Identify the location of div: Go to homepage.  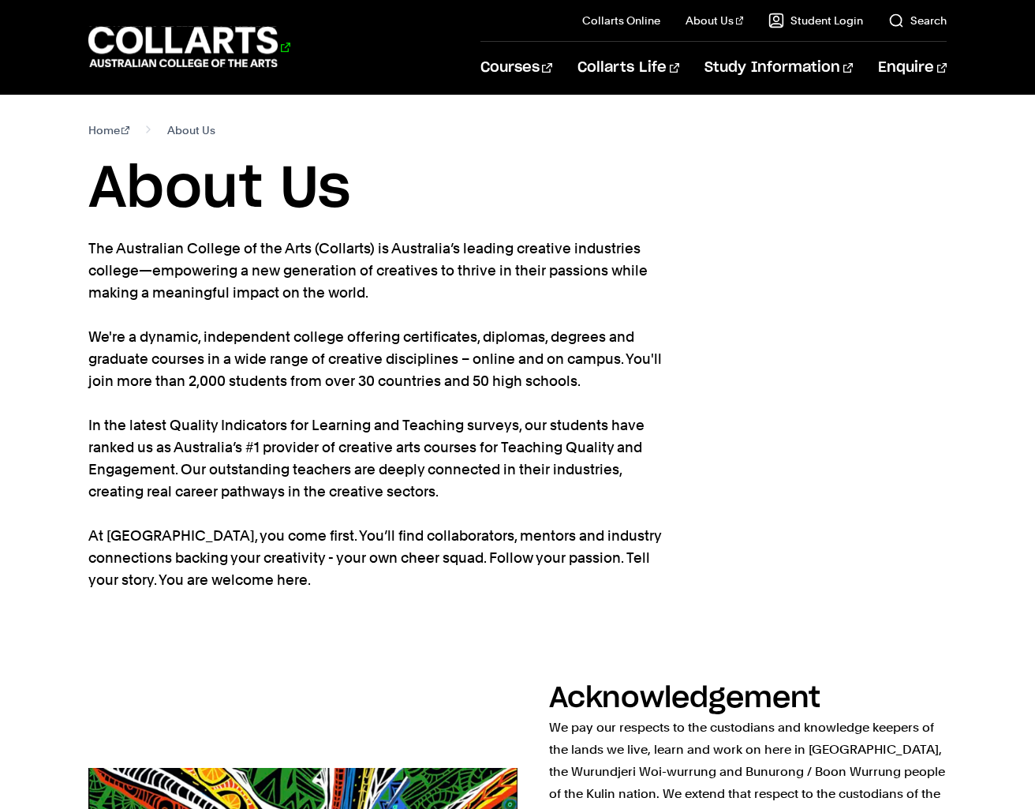
(189, 47).